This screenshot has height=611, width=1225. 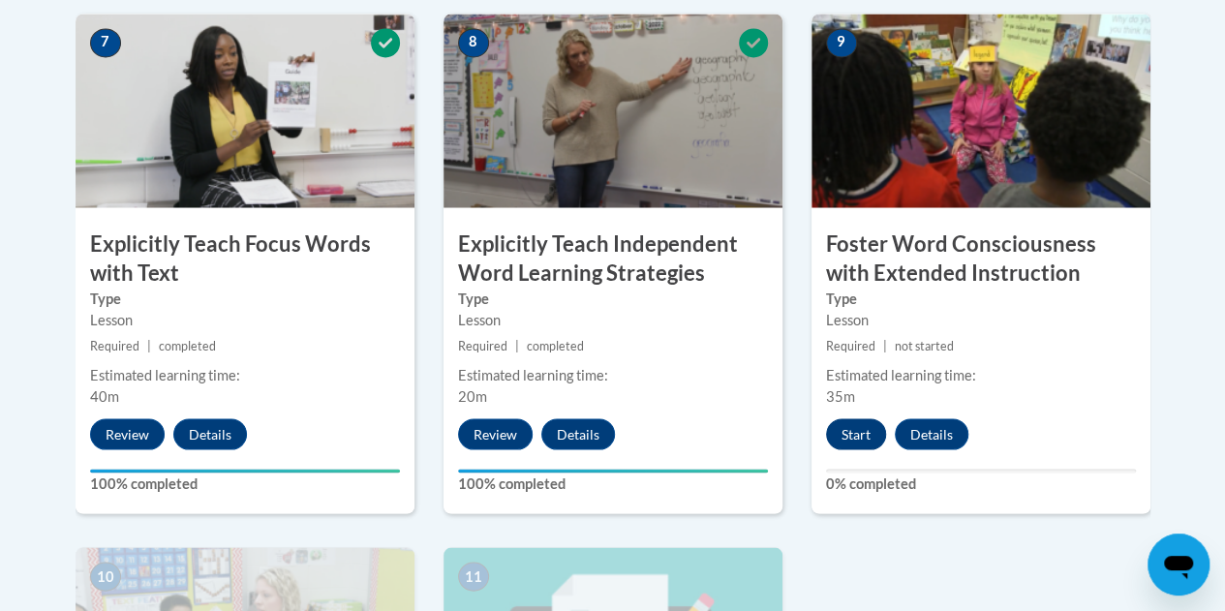 I want to click on span: 10, so click(x=106, y=576).